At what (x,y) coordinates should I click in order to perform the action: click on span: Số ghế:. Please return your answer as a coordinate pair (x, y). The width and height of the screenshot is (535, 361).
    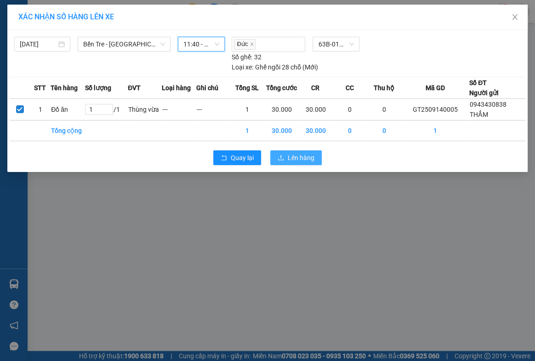
    Looking at the image, I should click on (242, 57).